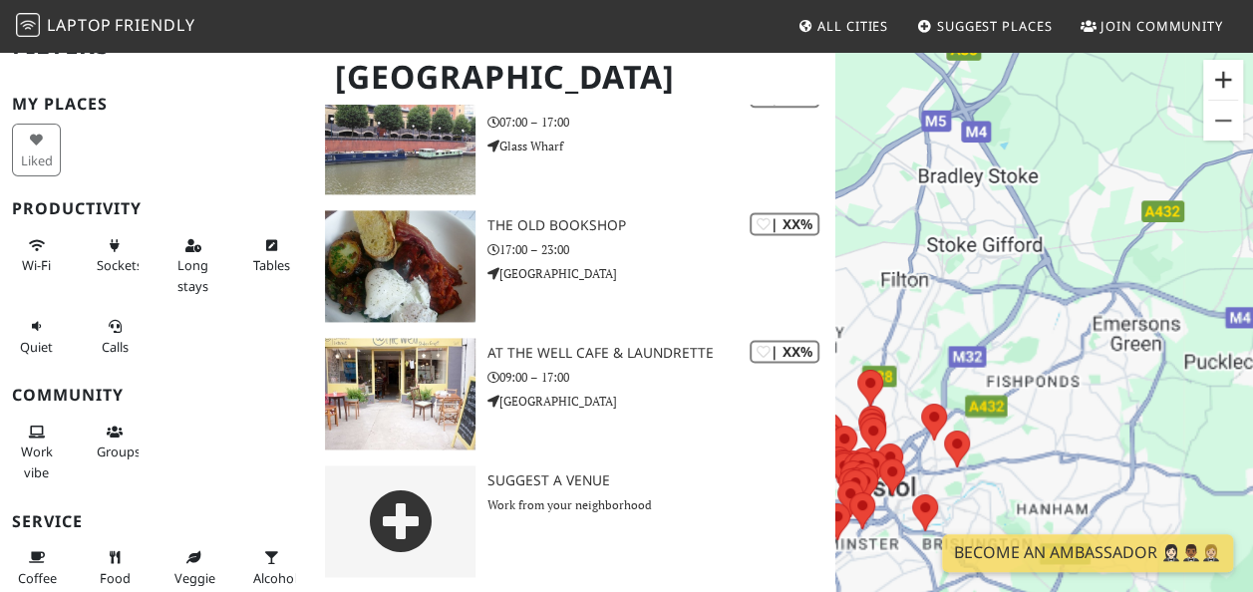 Image resolution: width=1253 pixels, height=592 pixels. Describe the element at coordinates (271, 265) in the screenshot. I see `span: Work-friendly tables` at that location.